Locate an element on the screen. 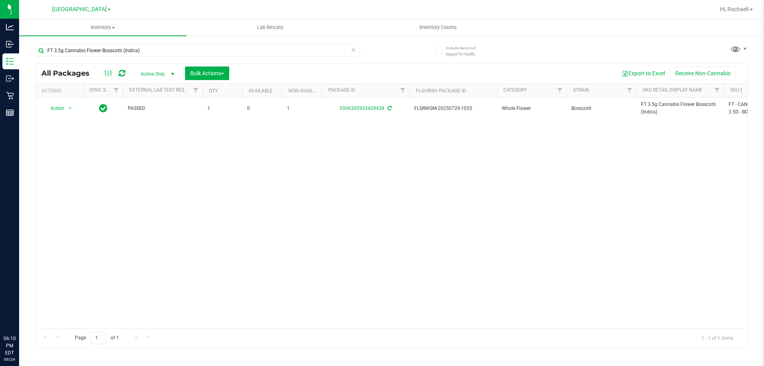 This screenshot has height=366, width=764. a: Sync Status is located at coordinates (105, 90).